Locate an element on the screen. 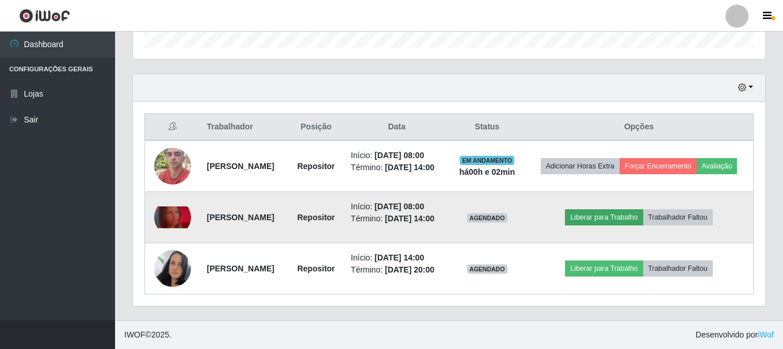 The height and width of the screenshot is (349, 783). span: IWOF is located at coordinates (135, 335).